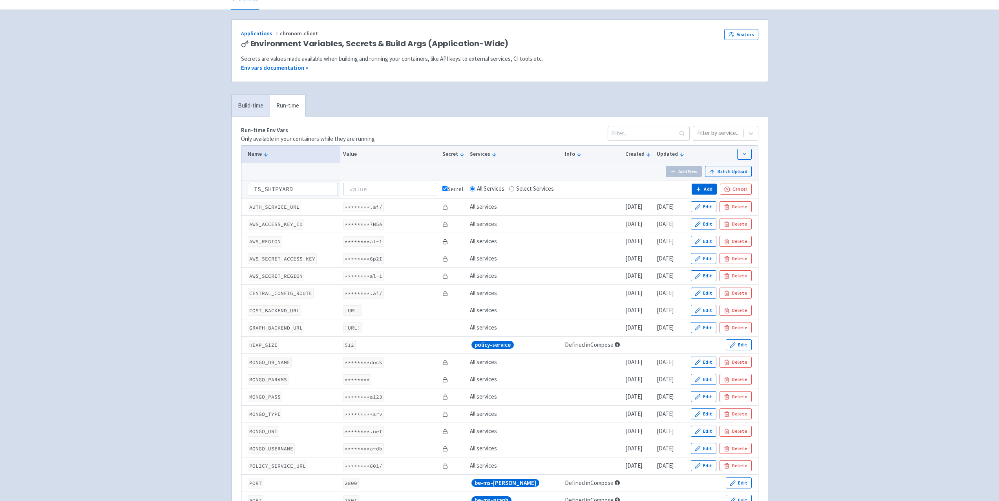  What do you see at coordinates (265, 414) in the screenshot?
I see `code: MONGO_TYPE` at bounding box center [265, 414].